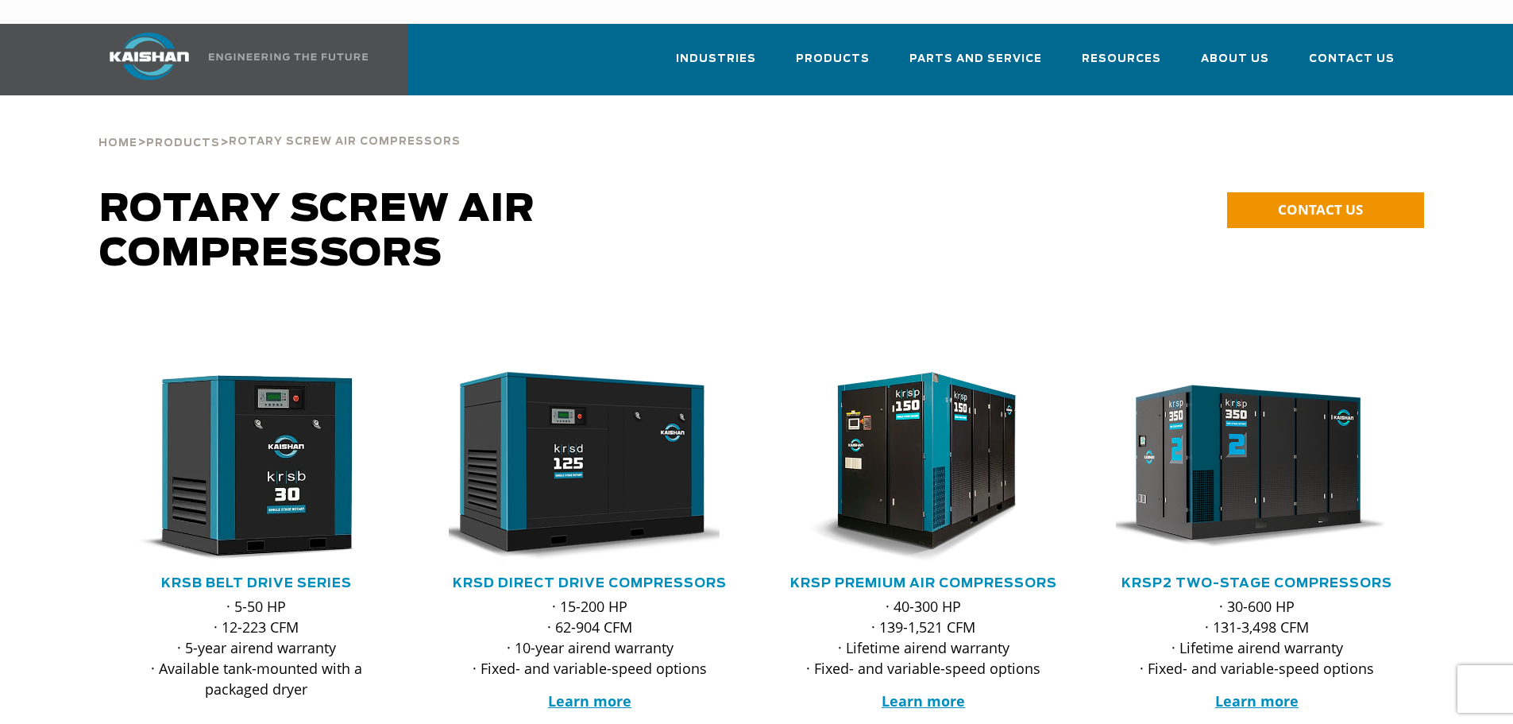 This screenshot has height=724, width=1513. What do you see at coordinates (1122, 59) in the screenshot?
I see `span: Resources` at bounding box center [1122, 59].